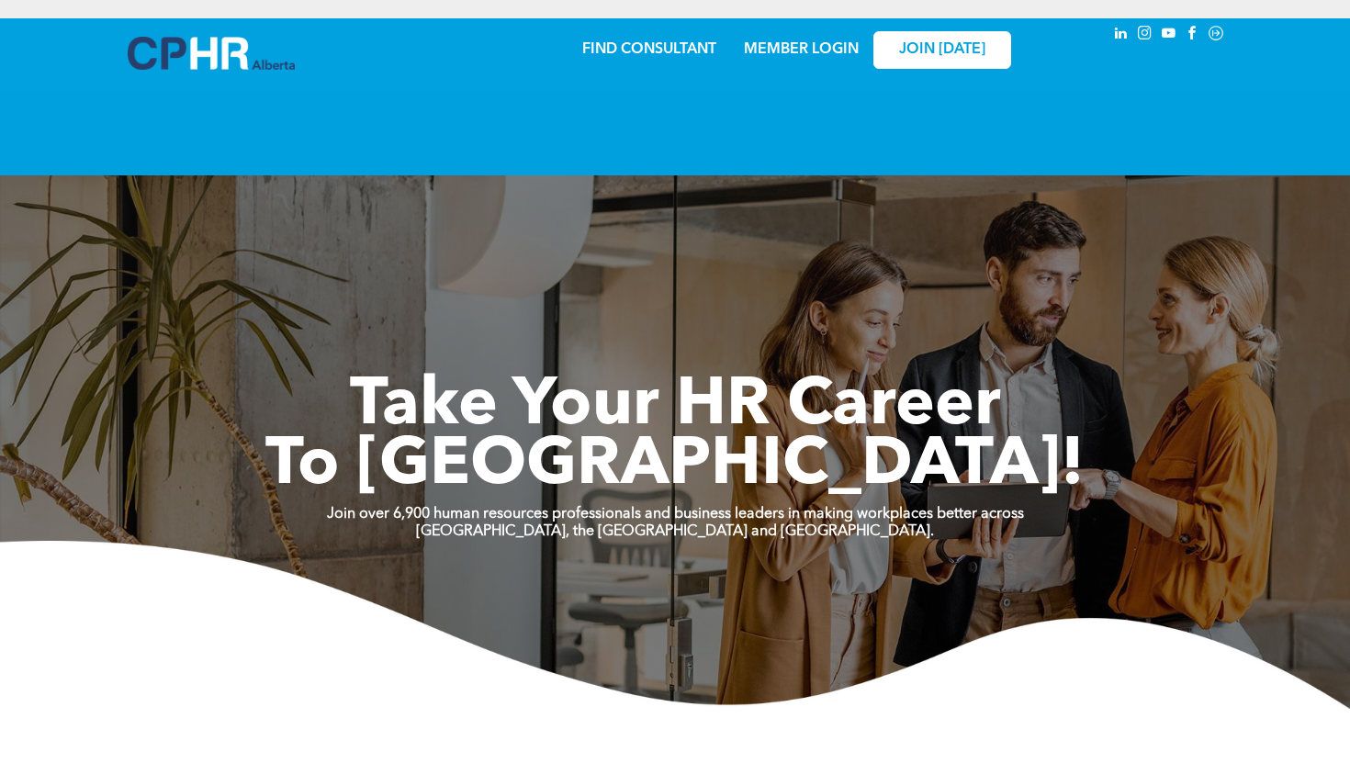  Describe the element at coordinates (649, 50) in the screenshot. I see `a: FIND CONSULTANT` at that location.